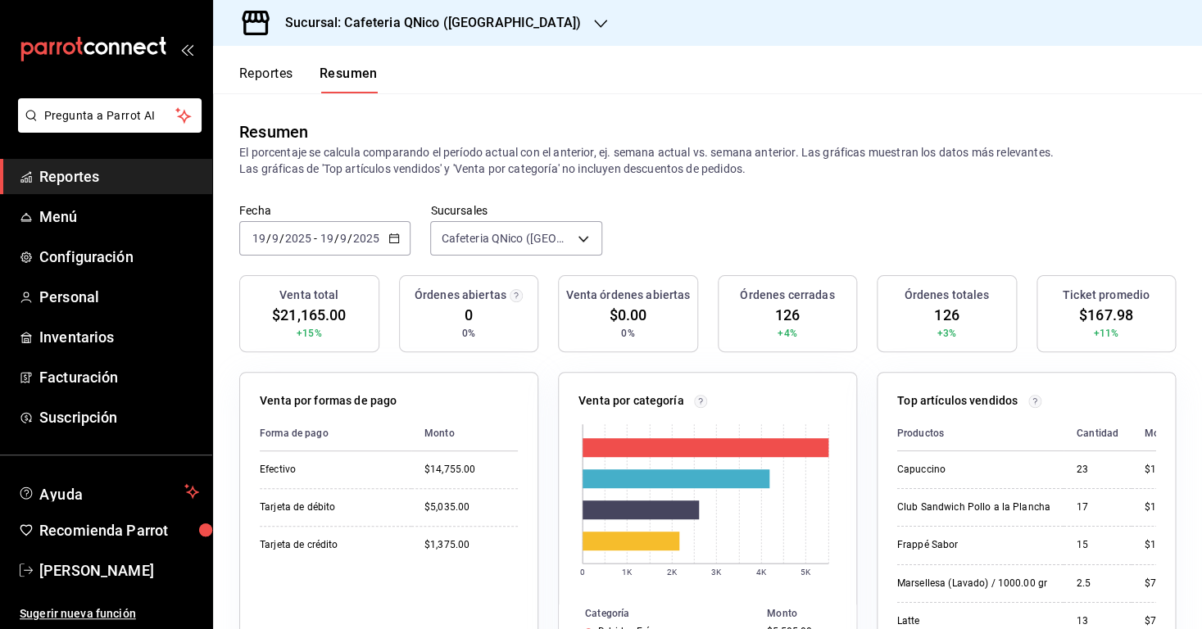  Describe the element at coordinates (631, 401) in the screenshot. I see `p: Venta por categoría` at that location.